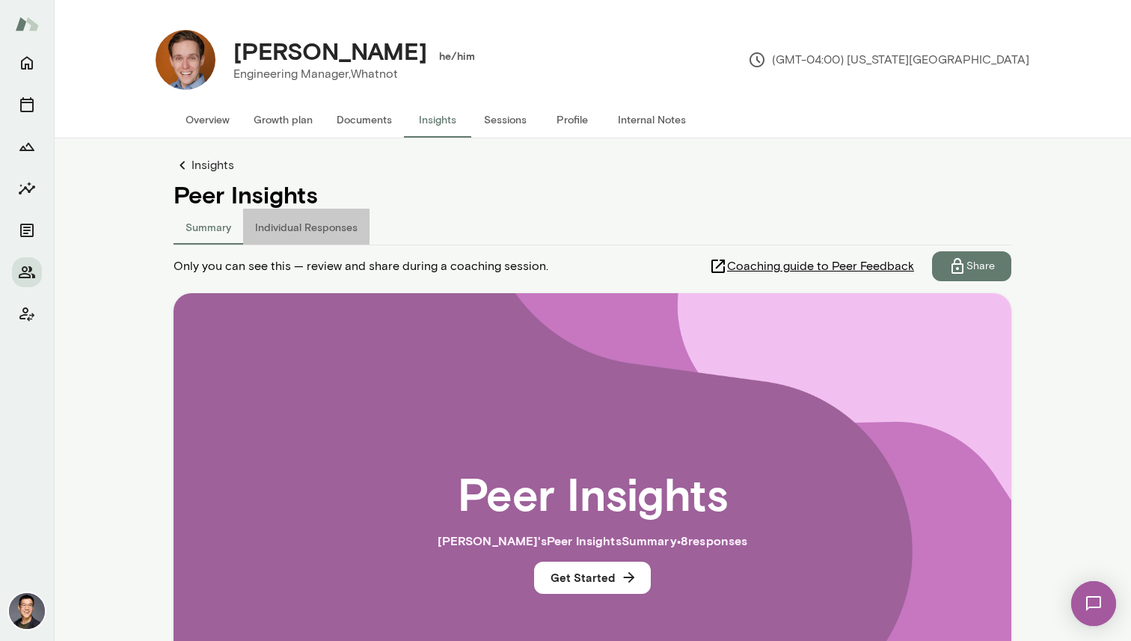  What do you see at coordinates (361, 266) in the screenshot?
I see `span: Only you can see this — review and share during a coaching session.` at bounding box center [361, 266].